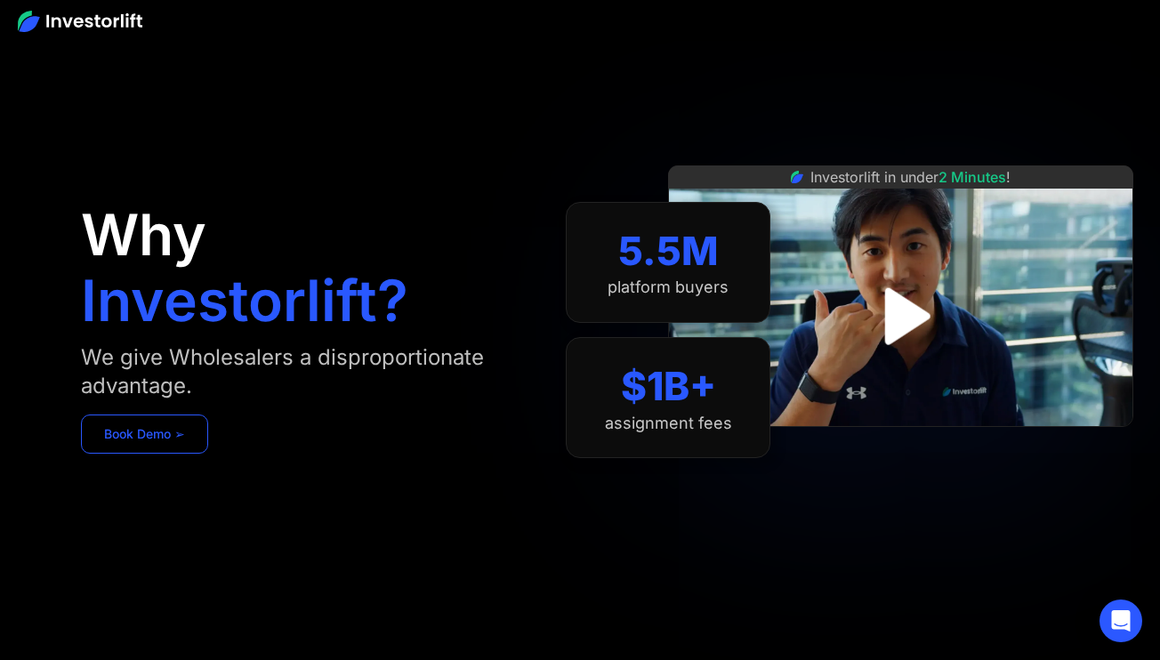 Image resolution: width=1160 pixels, height=660 pixels. What do you see at coordinates (245, 301) in the screenshot?
I see `h1: Investorlift?` at bounding box center [245, 301].